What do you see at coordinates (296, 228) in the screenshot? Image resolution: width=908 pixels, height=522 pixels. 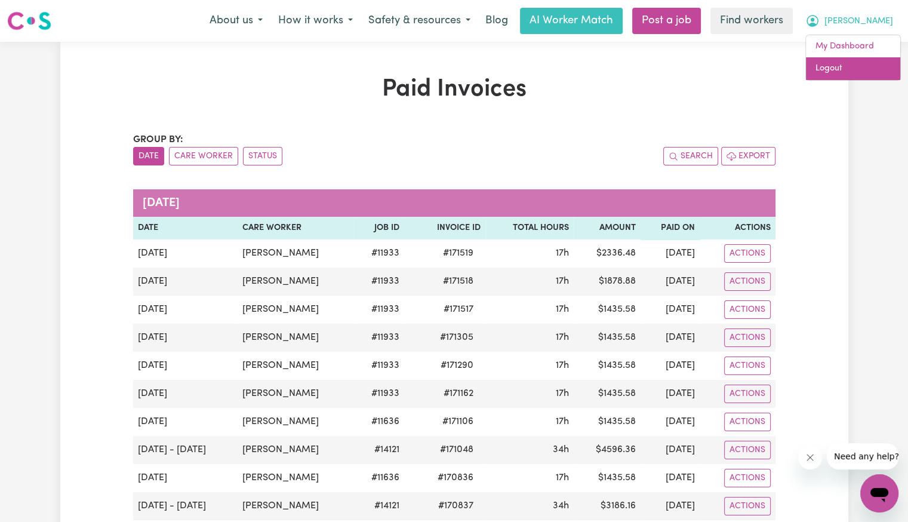 I see `th: Care Worker` at bounding box center [296, 228].